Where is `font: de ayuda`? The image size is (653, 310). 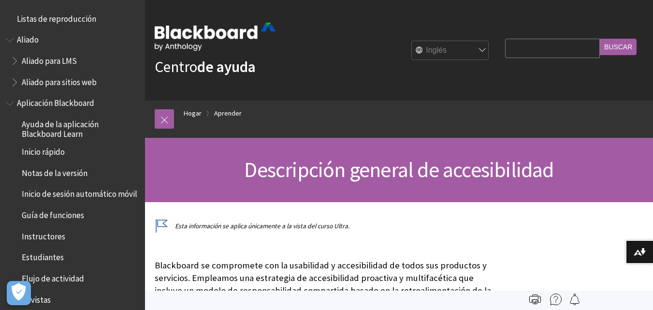
font: de ayuda is located at coordinates (226, 67).